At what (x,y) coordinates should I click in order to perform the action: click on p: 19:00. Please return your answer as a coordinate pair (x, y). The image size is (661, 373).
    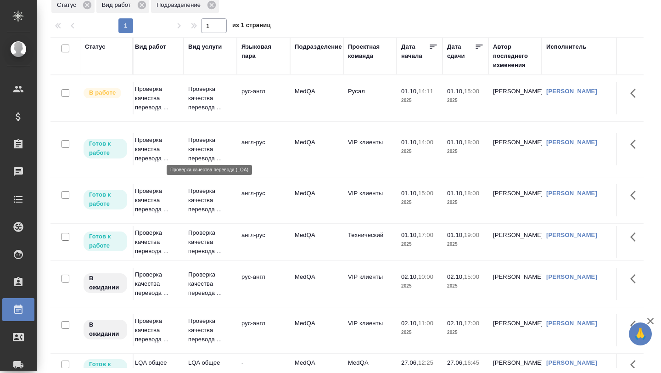
    Looking at the image, I should click on (471, 235).